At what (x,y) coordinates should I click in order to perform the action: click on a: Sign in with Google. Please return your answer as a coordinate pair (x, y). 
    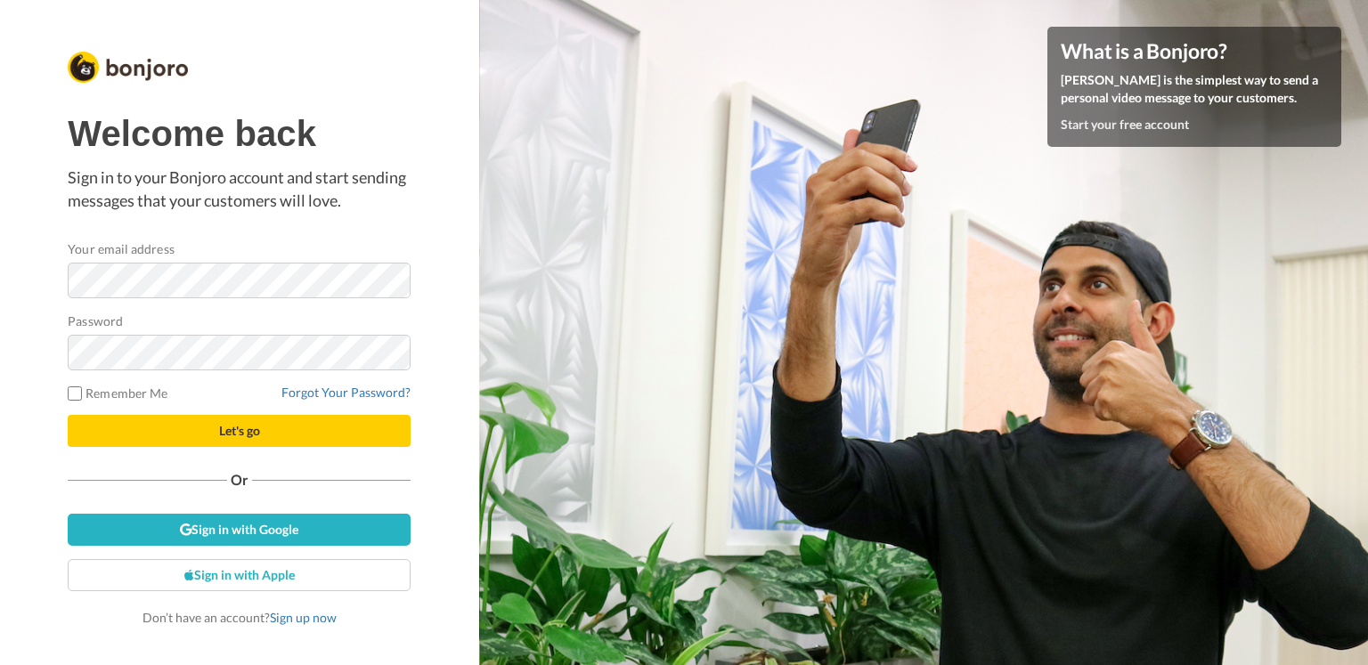
    Looking at the image, I should click on (239, 530).